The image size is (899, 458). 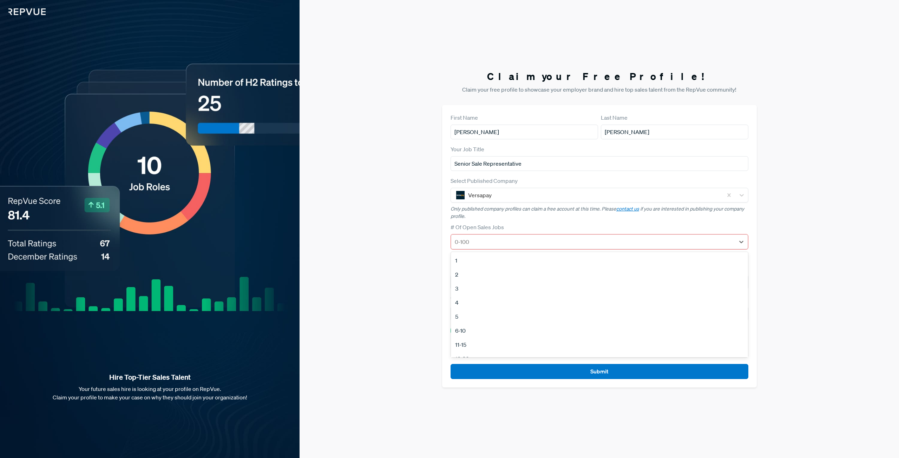 I want to click on p: Your future sales hire is looking at your profile on RepVue. Claim your profile to make your case..., so click(x=150, y=393).